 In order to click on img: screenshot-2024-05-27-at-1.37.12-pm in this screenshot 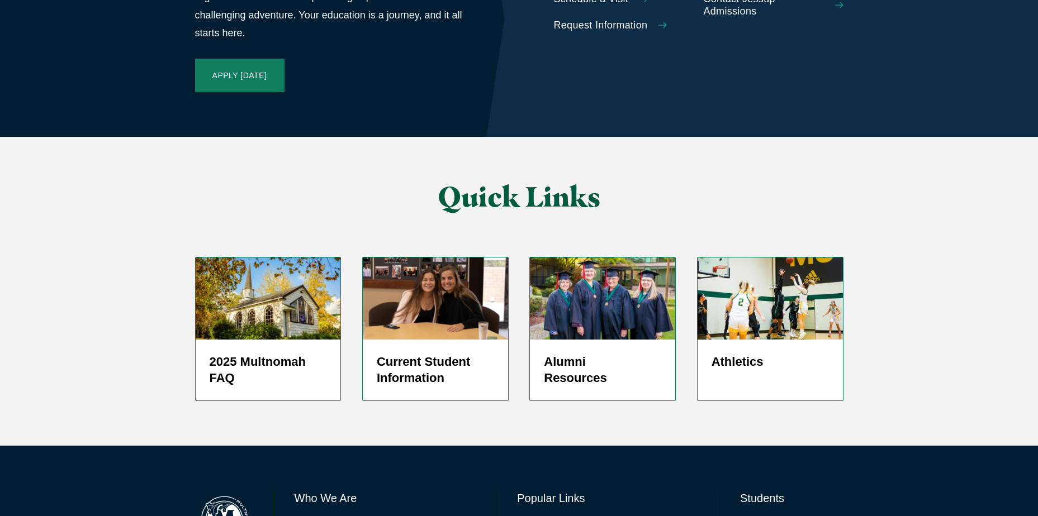, I will do `click(435, 298)`.